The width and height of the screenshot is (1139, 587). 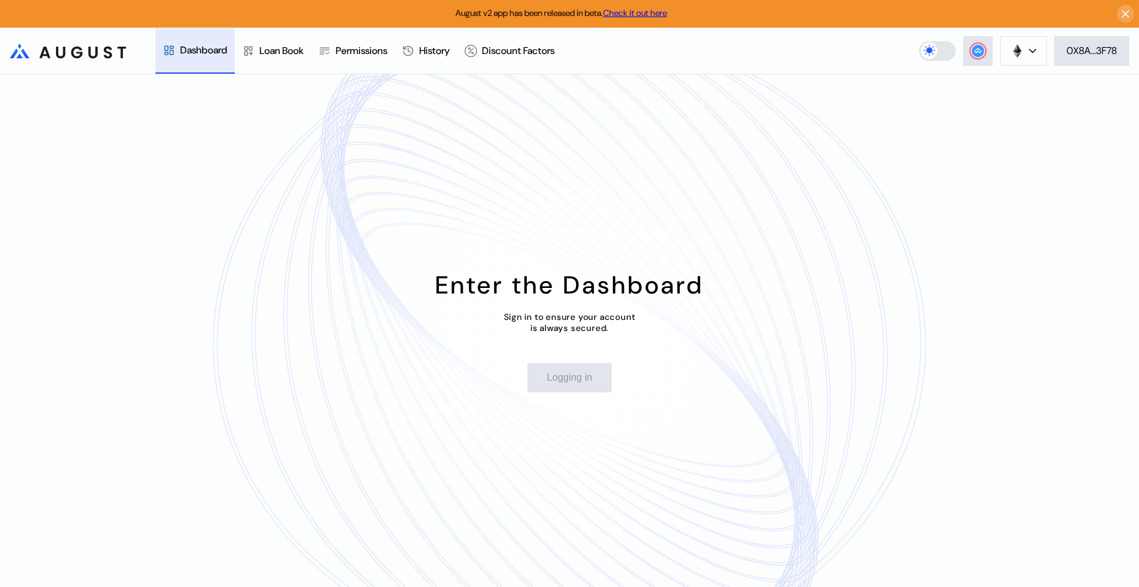 What do you see at coordinates (570, 378) in the screenshot?
I see `button: Logging in` at bounding box center [570, 378].